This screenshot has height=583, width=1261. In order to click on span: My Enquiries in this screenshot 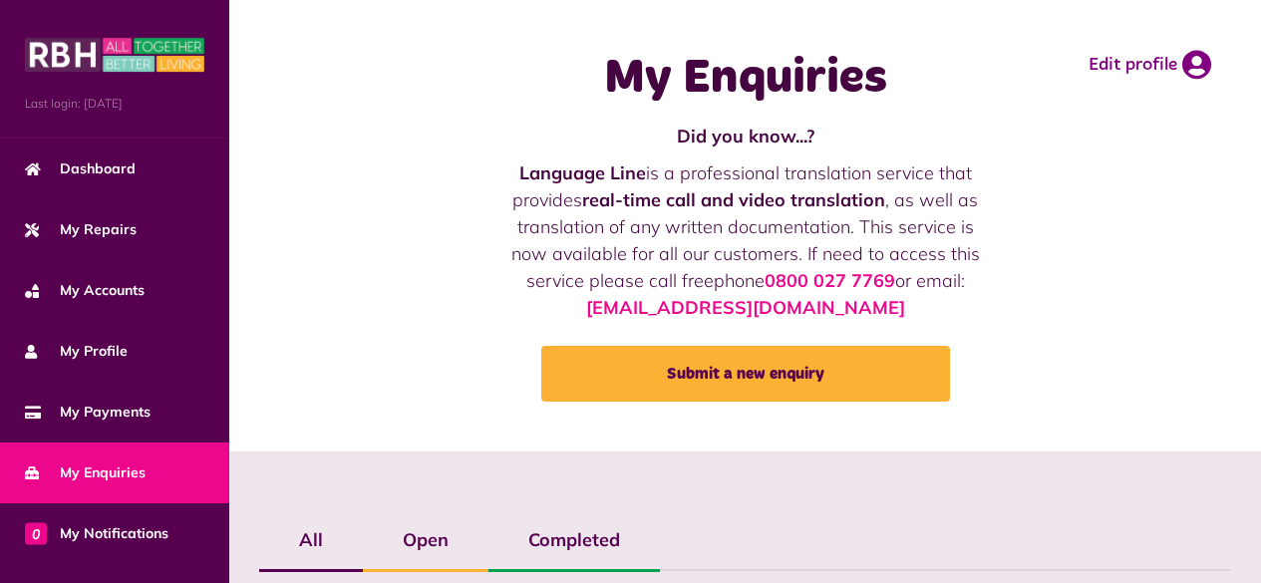, I will do `click(85, 473)`.